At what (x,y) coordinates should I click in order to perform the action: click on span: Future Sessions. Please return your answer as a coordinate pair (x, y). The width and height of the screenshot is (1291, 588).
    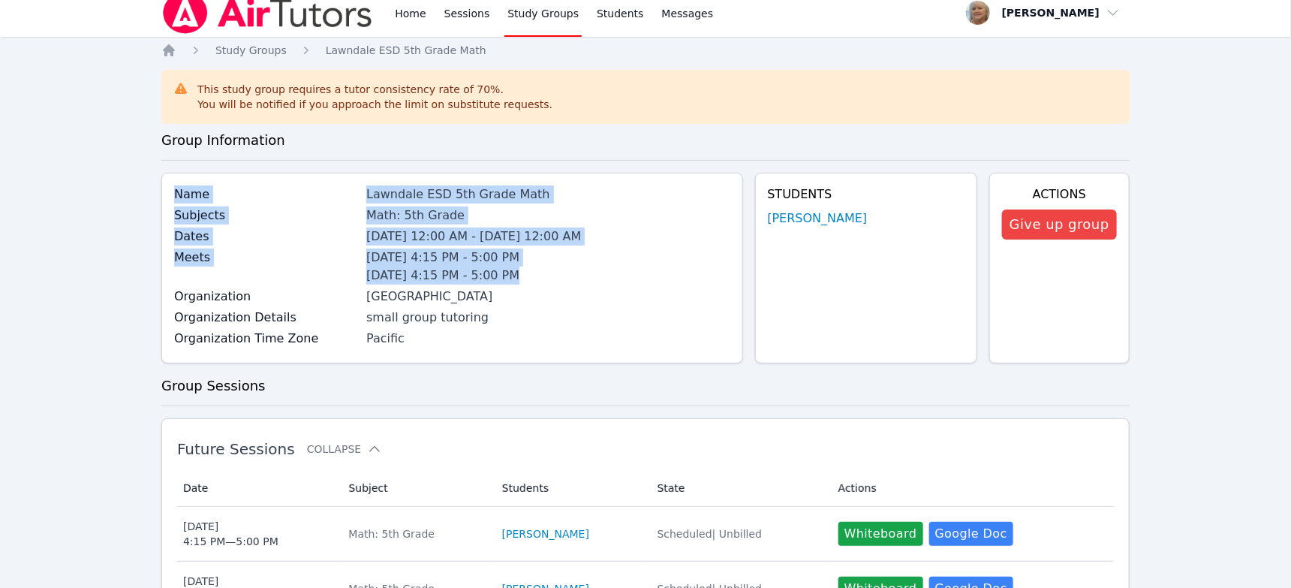
    Looking at the image, I should click on (236, 449).